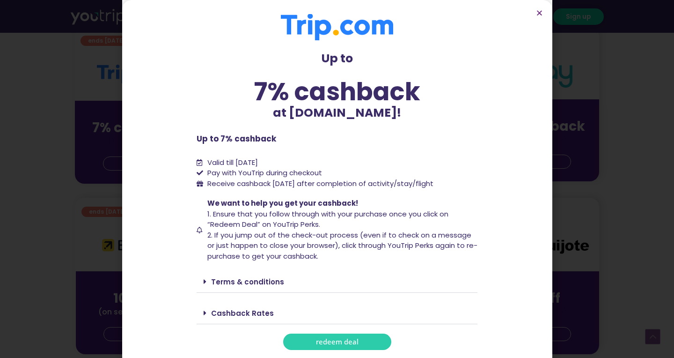 The image size is (674, 358). I want to click on span: 1. Ensure that you follow through with your purchase once you click on “Redeem Deal” on YouTrip P..., so click(328, 219).